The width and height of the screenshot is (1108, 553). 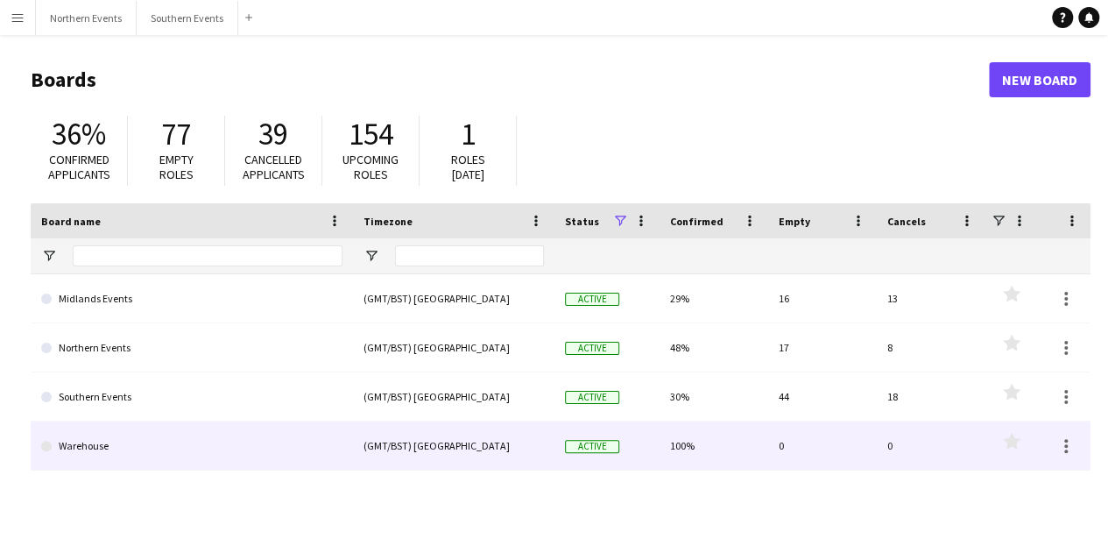 What do you see at coordinates (582, 221) in the screenshot?
I see `span: Status` at bounding box center [582, 221].